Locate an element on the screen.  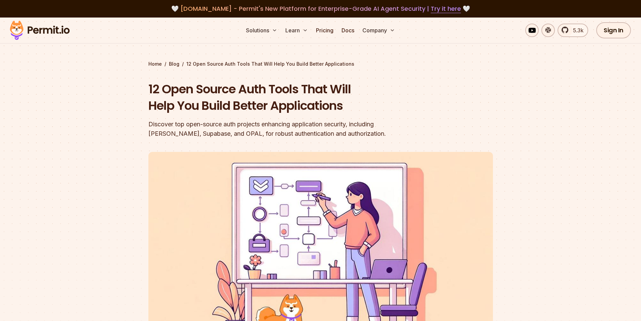
a: 5.3k is located at coordinates (573, 30).